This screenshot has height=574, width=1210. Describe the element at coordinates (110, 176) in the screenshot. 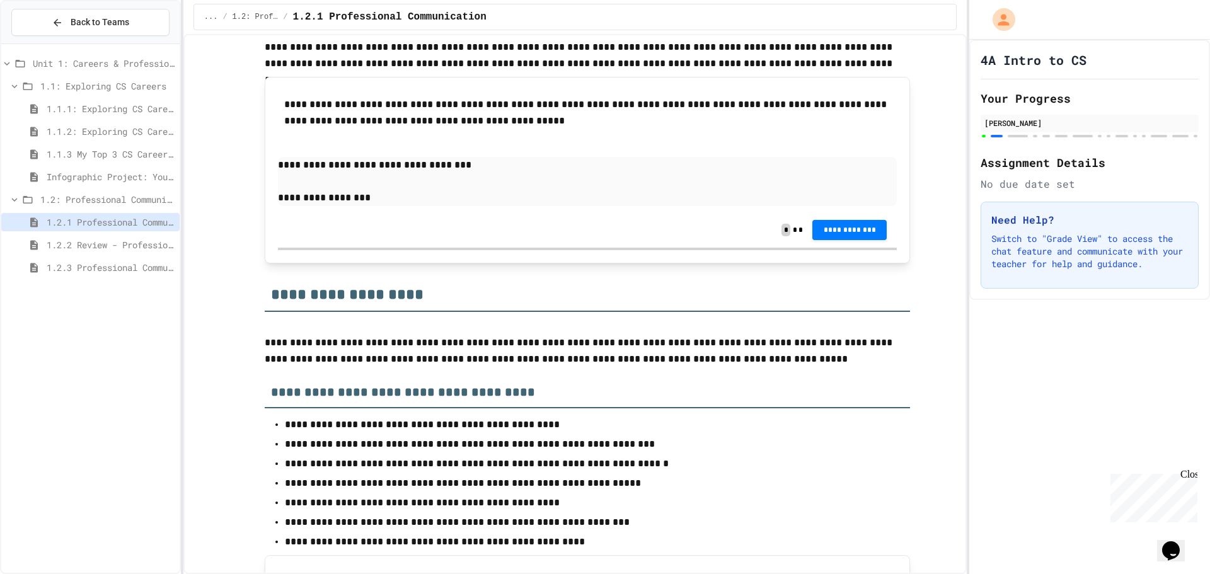

I see `span: Infographic Project: Your favorite CS` at that location.